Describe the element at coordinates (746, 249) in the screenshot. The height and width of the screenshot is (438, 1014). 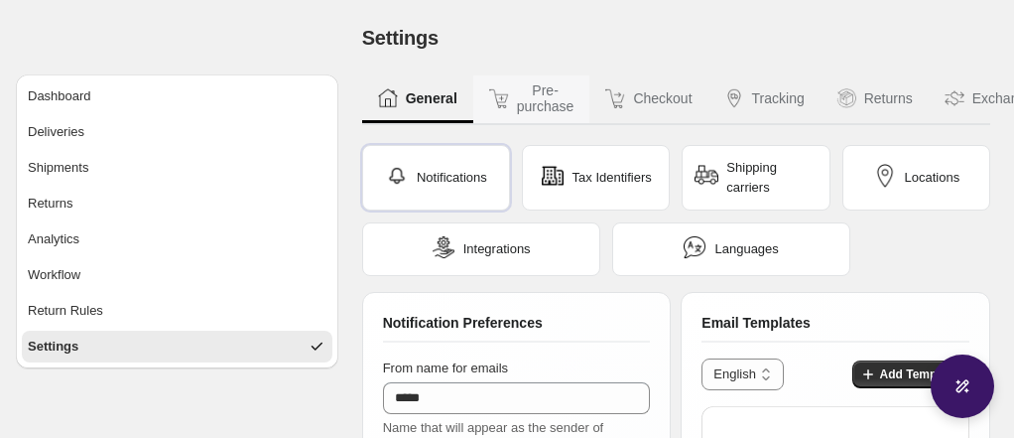
I see `span: Languages` at that location.